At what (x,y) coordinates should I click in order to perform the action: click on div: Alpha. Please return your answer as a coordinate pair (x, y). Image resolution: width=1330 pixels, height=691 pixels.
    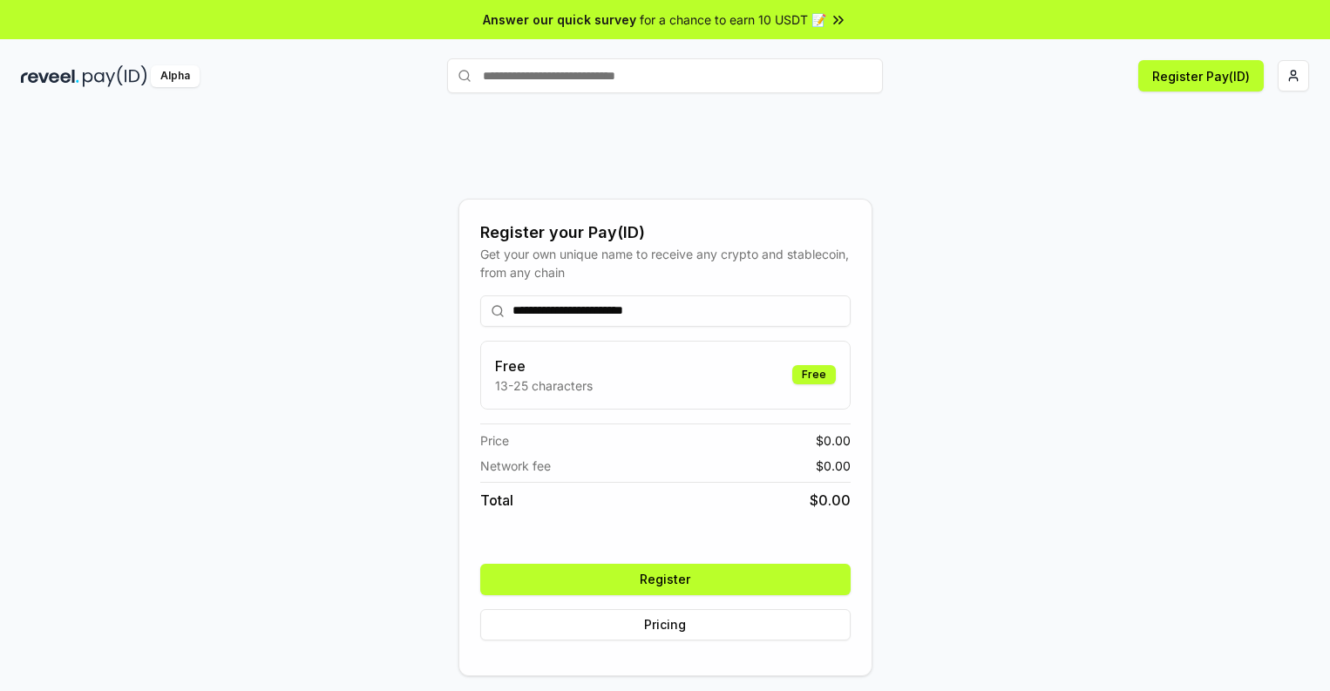
    Looking at the image, I should click on (175, 76).